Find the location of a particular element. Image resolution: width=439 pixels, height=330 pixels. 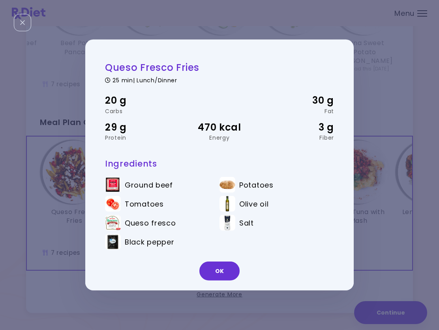

span: Tomatoes is located at coordinates (144, 204).